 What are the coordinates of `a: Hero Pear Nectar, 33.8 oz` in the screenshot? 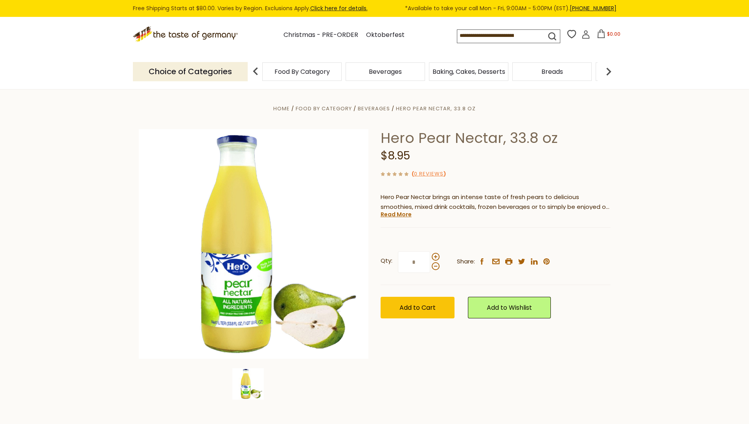 It's located at (435, 108).